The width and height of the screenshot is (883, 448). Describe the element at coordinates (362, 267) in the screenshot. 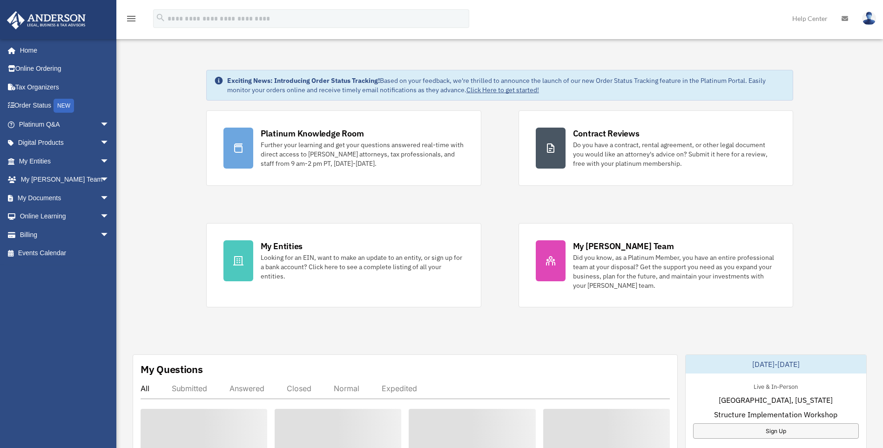

I see `div: Looking for an EIN, want to make an update to an entity, or sign up for a bank account? Click her...` at that location.